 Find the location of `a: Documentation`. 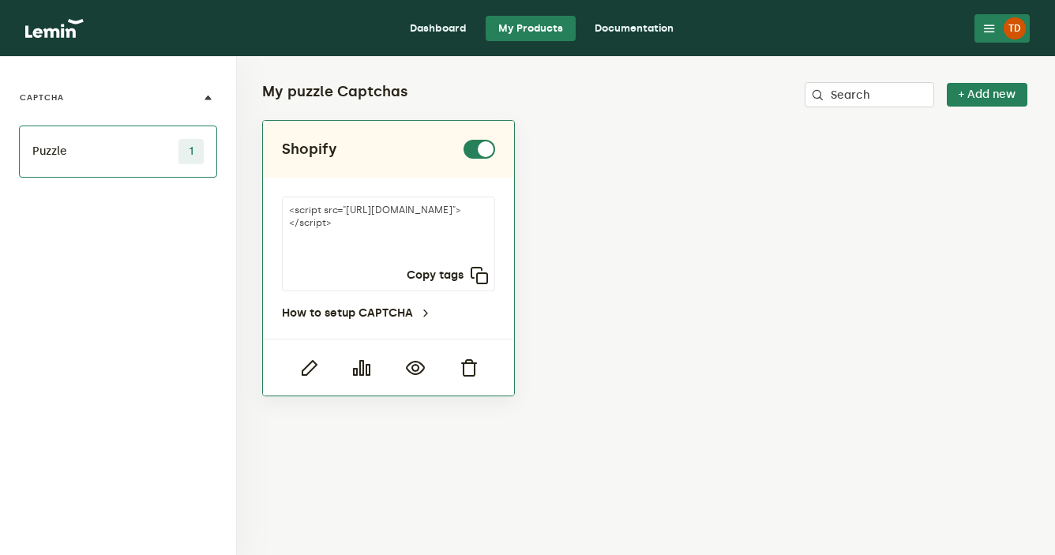

a: Documentation is located at coordinates (634, 28).